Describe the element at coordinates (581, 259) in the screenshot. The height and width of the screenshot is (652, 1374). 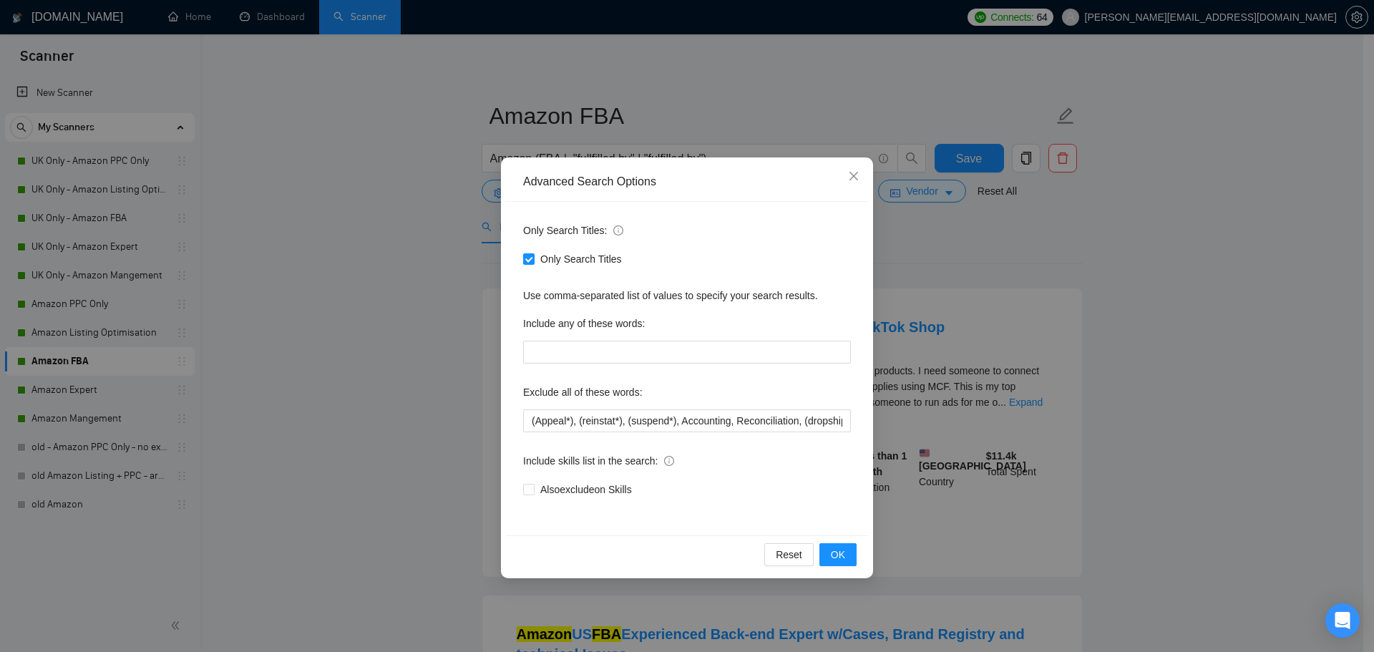
I see `span: Only Search Titles` at that location.